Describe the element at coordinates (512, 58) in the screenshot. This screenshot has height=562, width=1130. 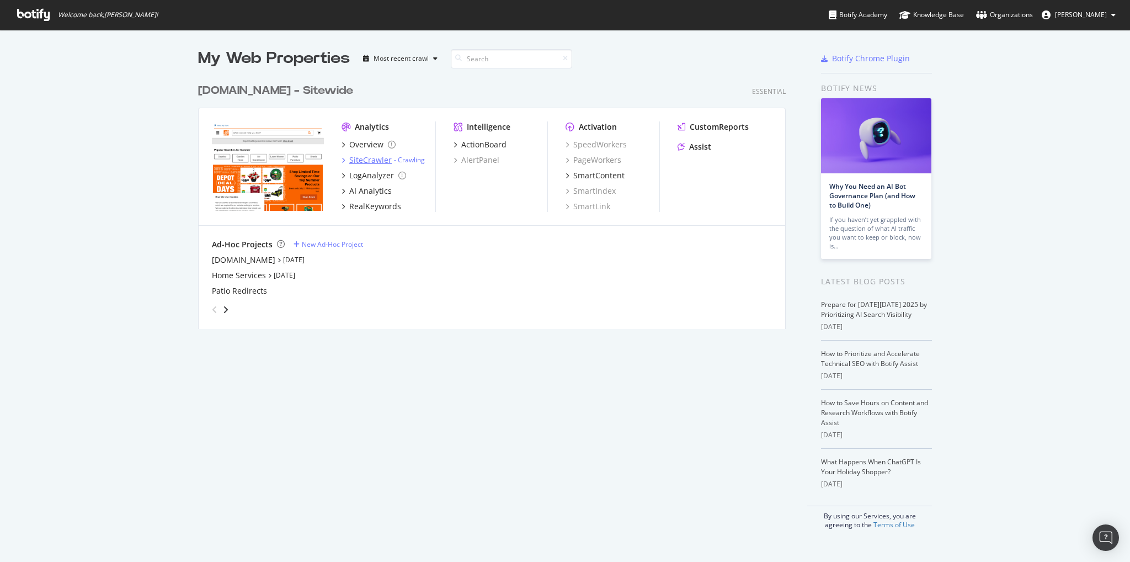
I see `input: Search` at that location.